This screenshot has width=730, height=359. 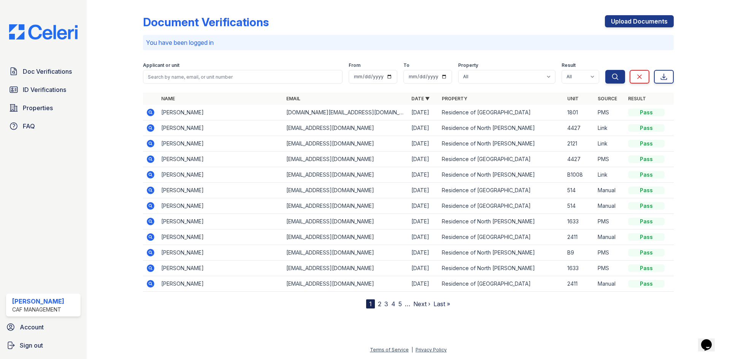 What do you see at coordinates (293, 98) in the screenshot?
I see `a: Email` at bounding box center [293, 98].